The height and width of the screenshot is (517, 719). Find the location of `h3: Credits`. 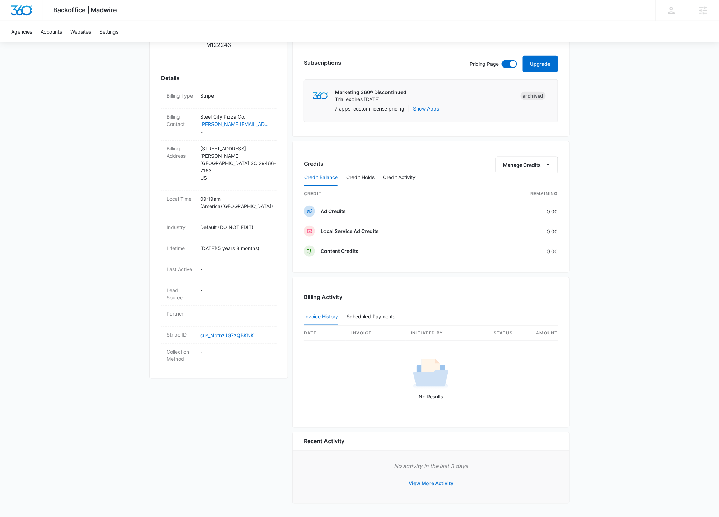

h3: Credits is located at coordinates (314, 164).